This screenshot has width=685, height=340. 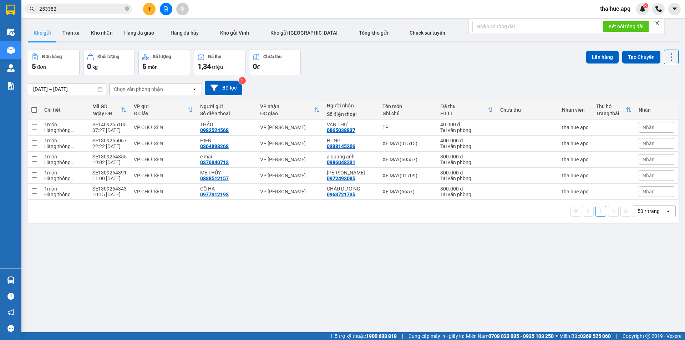 I want to click on div: Số điện thoại, so click(x=226, y=113).